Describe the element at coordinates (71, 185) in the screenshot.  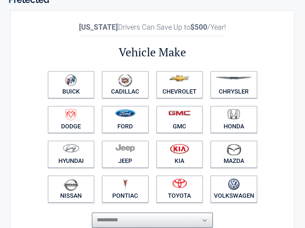
I see `img: nissan` at that location.